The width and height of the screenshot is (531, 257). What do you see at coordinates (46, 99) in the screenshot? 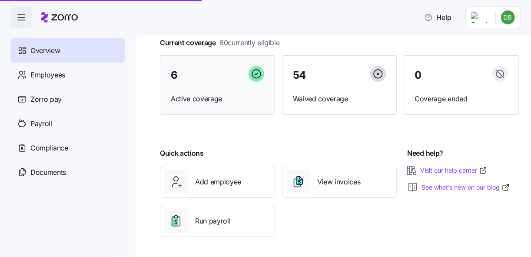
I see `span: Zorro pay` at bounding box center [46, 99].